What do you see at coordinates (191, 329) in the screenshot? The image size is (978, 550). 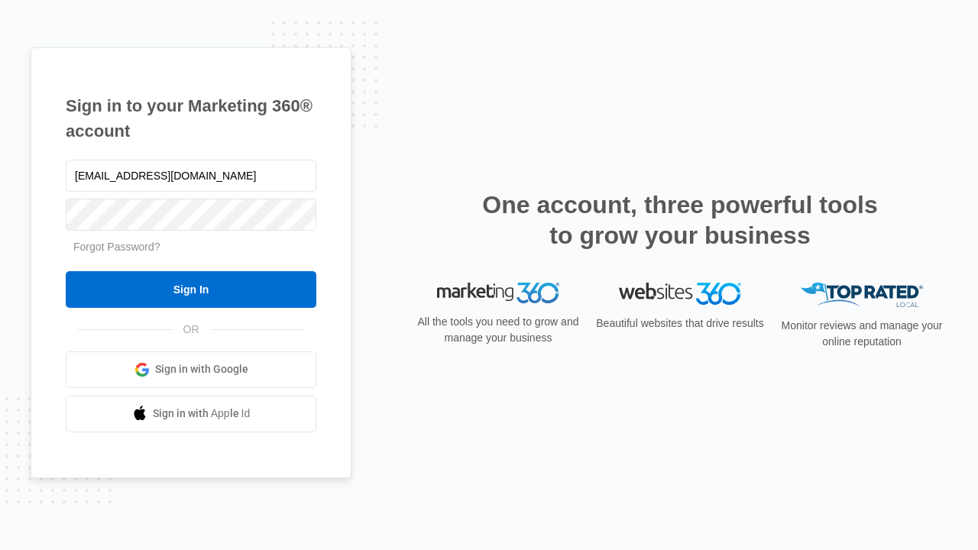 I see `span: OR` at bounding box center [191, 329].